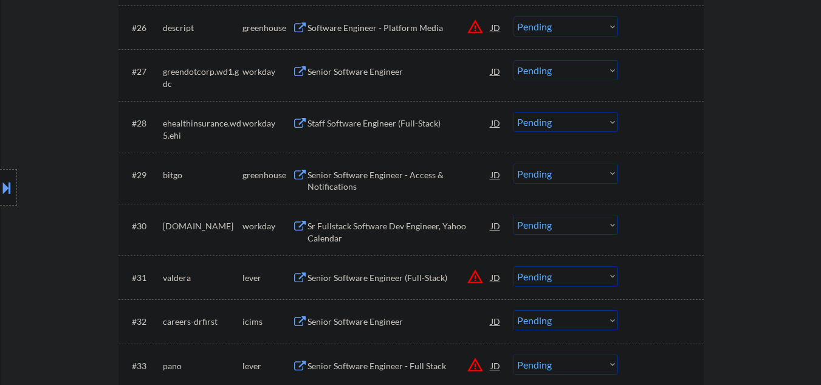 Image resolution: width=821 pixels, height=385 pixels. Describe the element at coordinates (399, 366) in the screenshot. I see `div: Senior Software Engineer - Full Stack` at that location.